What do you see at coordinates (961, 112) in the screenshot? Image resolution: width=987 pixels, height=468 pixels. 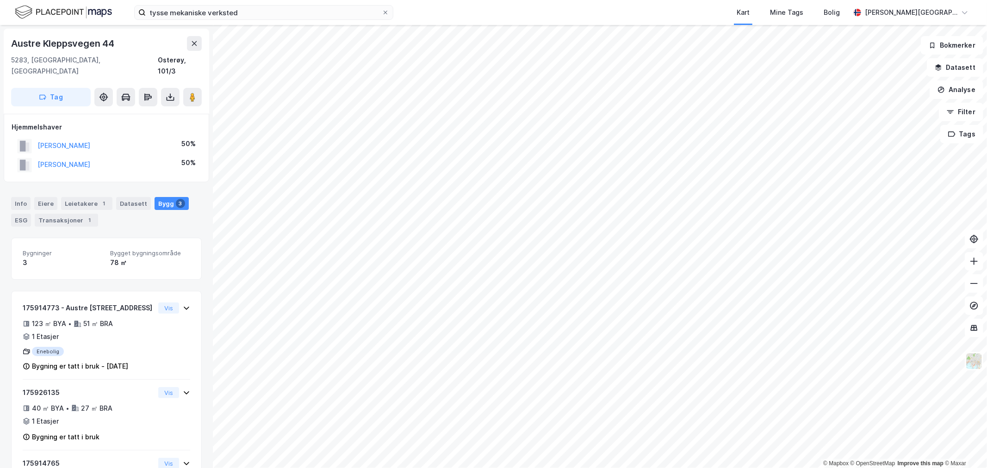 I see `button: Filter` at bounding box center [961, 112].